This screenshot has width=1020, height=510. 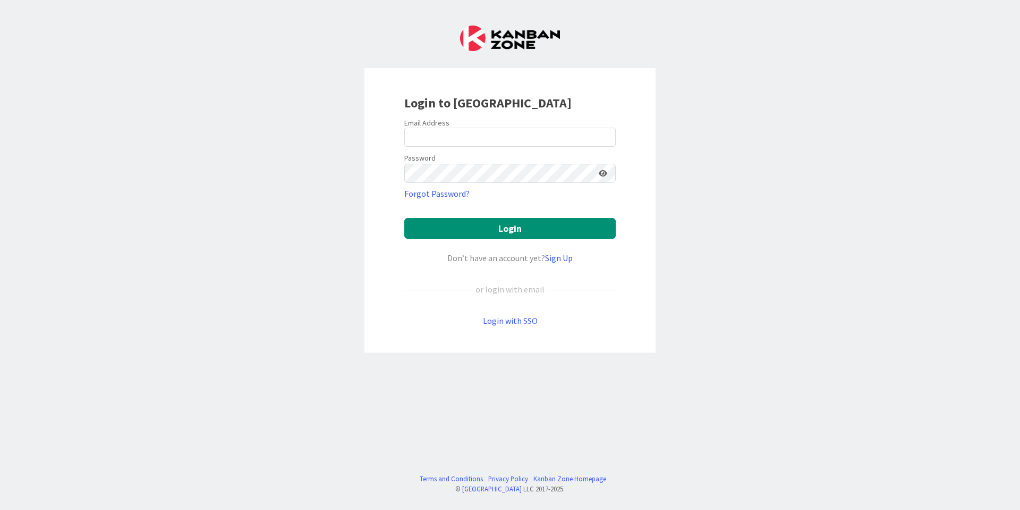 I want to click on a: Login with SSO, so click(x=510, y=320).